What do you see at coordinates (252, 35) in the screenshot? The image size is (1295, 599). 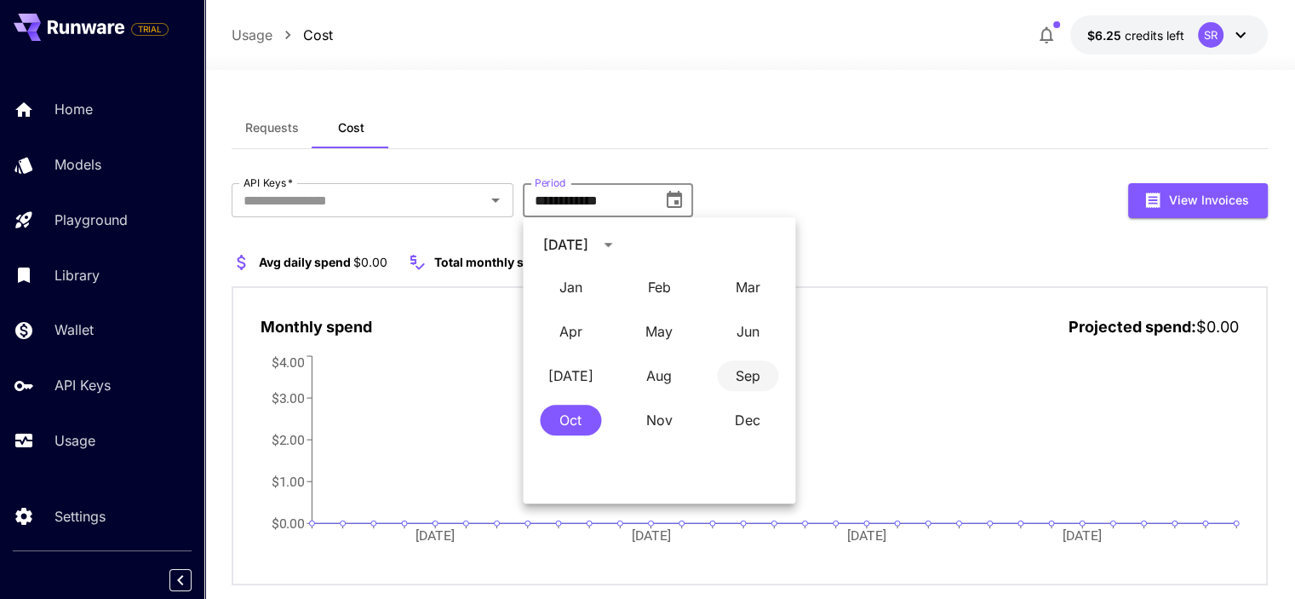 I see `a: Usage` at bounding box center [252, 35].